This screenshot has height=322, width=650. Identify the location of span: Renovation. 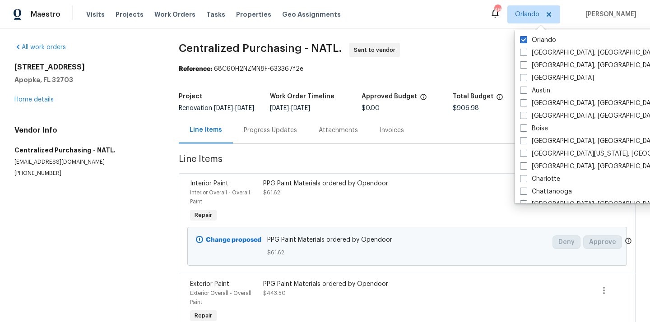
(216, 108).